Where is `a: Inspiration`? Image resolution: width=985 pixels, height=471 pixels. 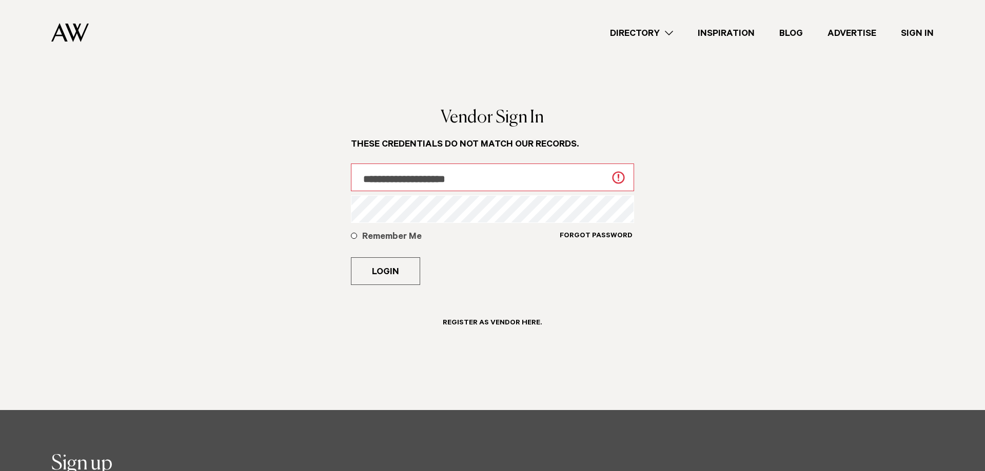
a: Inspiration is located at coordinates (726, 33).